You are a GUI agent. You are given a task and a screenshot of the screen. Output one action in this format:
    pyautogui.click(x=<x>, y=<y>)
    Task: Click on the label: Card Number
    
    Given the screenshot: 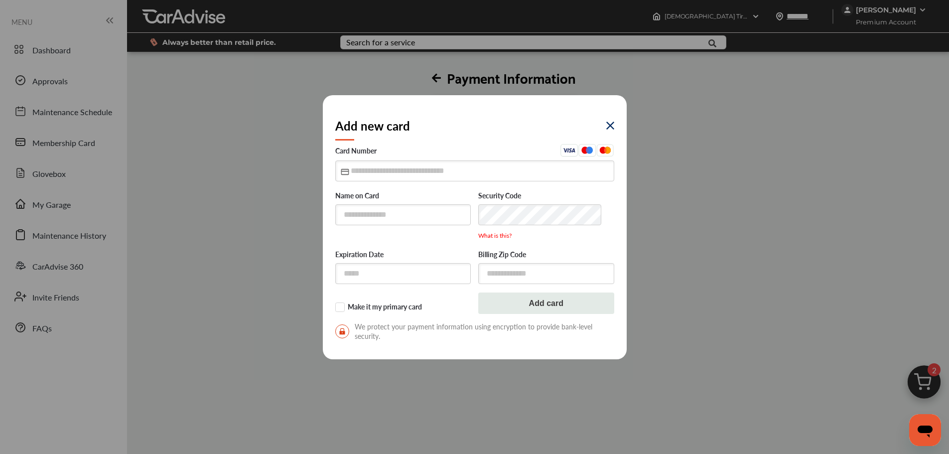 What is the action you would take?
    pyautogui.click(x=475, y=151)
    